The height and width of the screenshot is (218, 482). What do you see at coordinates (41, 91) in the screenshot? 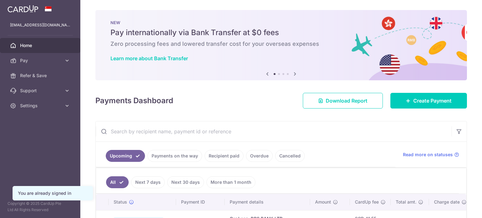
I see `span: Support` at bounding box center [41, 91].